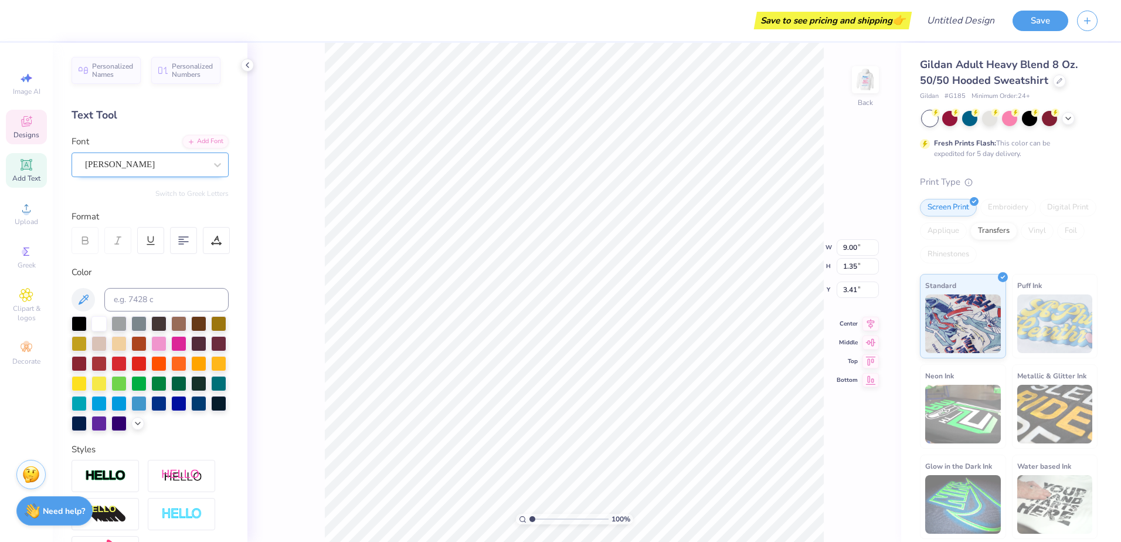 This screenshot has height=542, width=1121. Describe the element at coordinates (847, 361) in the screenshot. I see `span: Top` at that location.